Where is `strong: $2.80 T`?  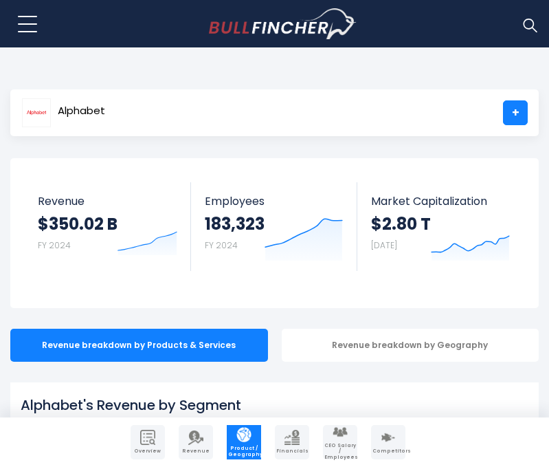 strong: $2.80 T is located at coordinates (401, 223).